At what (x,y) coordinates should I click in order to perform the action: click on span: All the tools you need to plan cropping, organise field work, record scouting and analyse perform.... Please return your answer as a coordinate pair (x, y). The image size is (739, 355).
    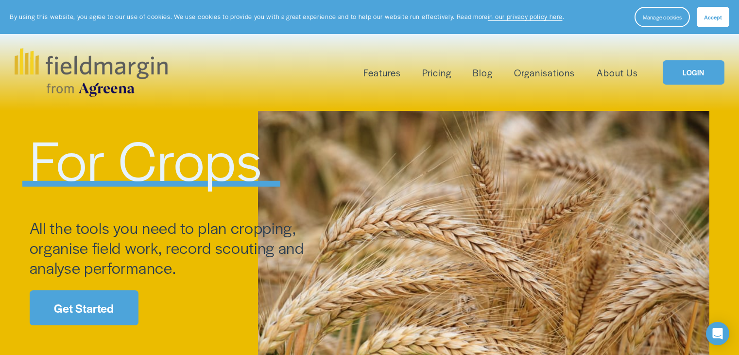
    Looking at the image, I should click on (169, 247).